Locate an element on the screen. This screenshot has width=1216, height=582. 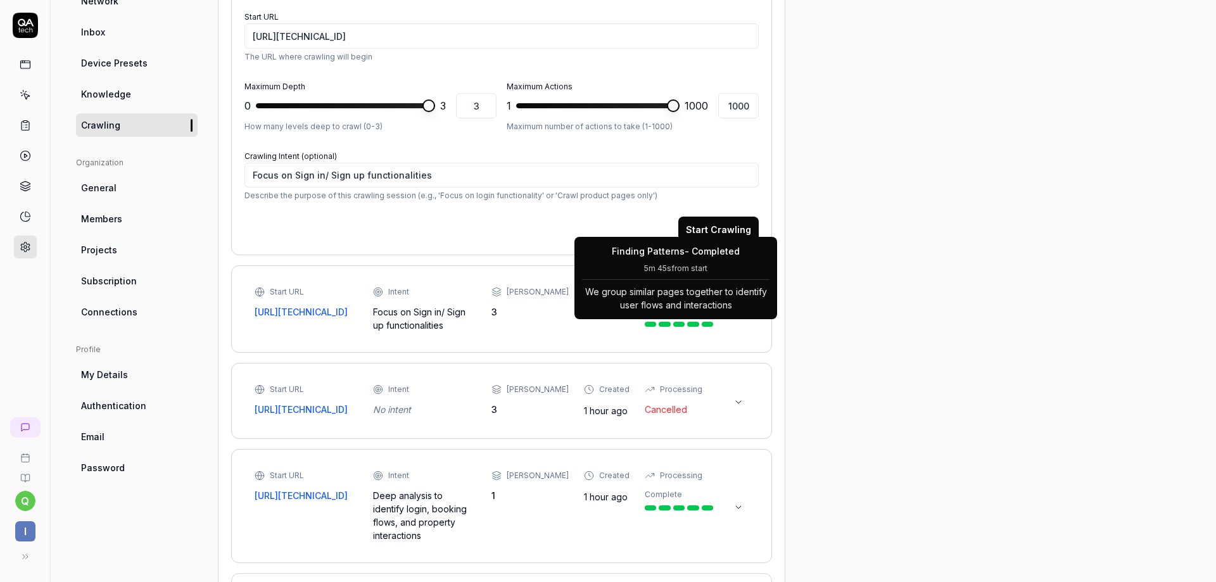
label: Start URL is located at coordinates (262, 16).